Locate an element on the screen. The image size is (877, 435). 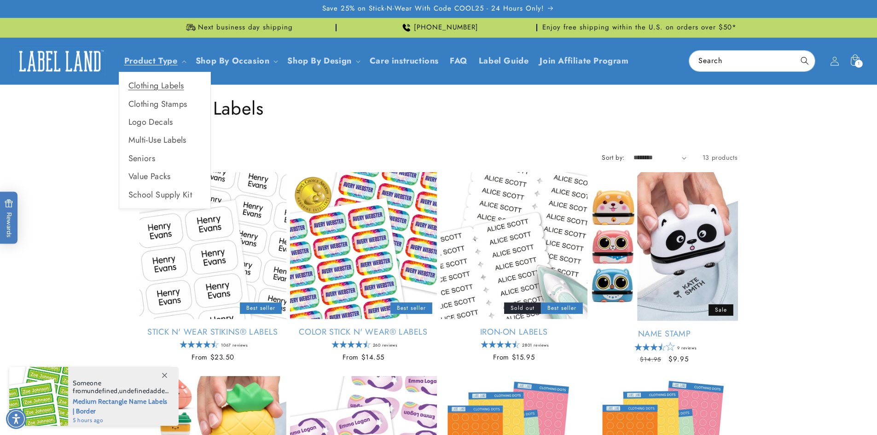
label: Sort by: is located at coordinates (613, 157).